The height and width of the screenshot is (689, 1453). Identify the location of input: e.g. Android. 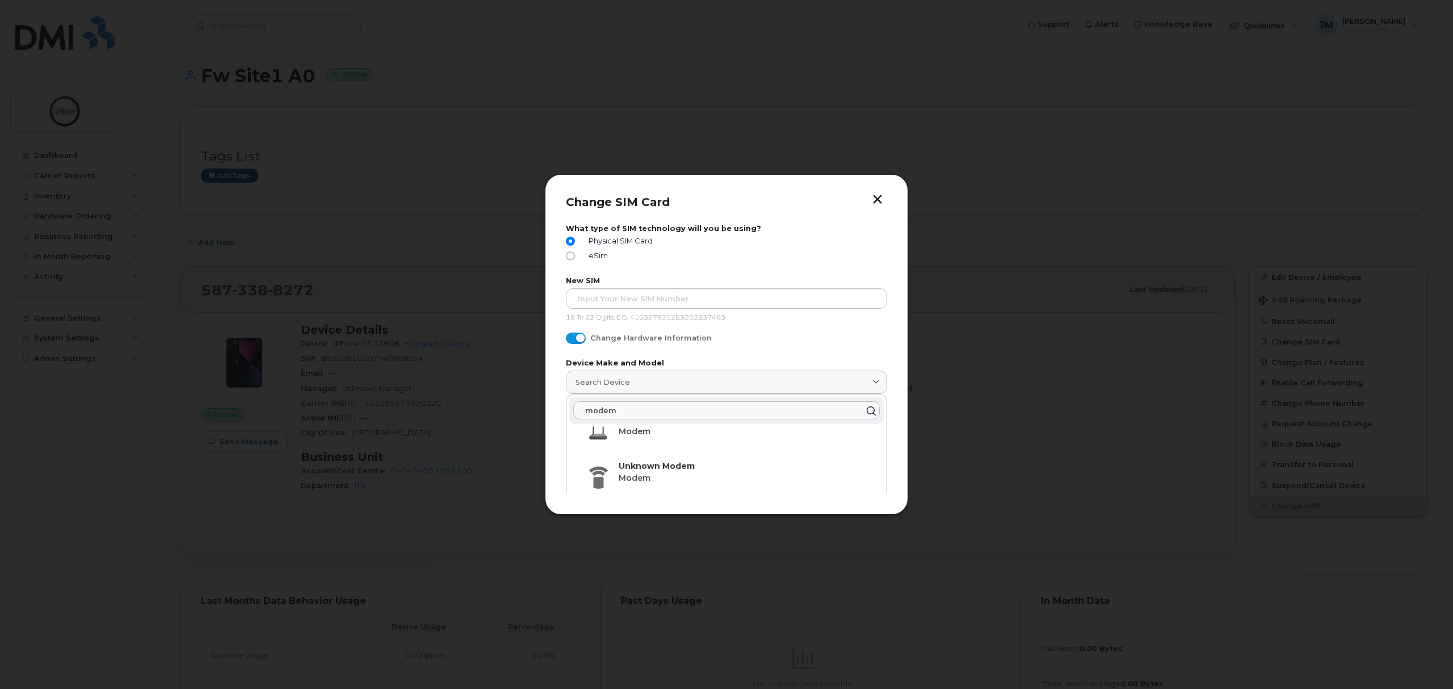
(727, 410).